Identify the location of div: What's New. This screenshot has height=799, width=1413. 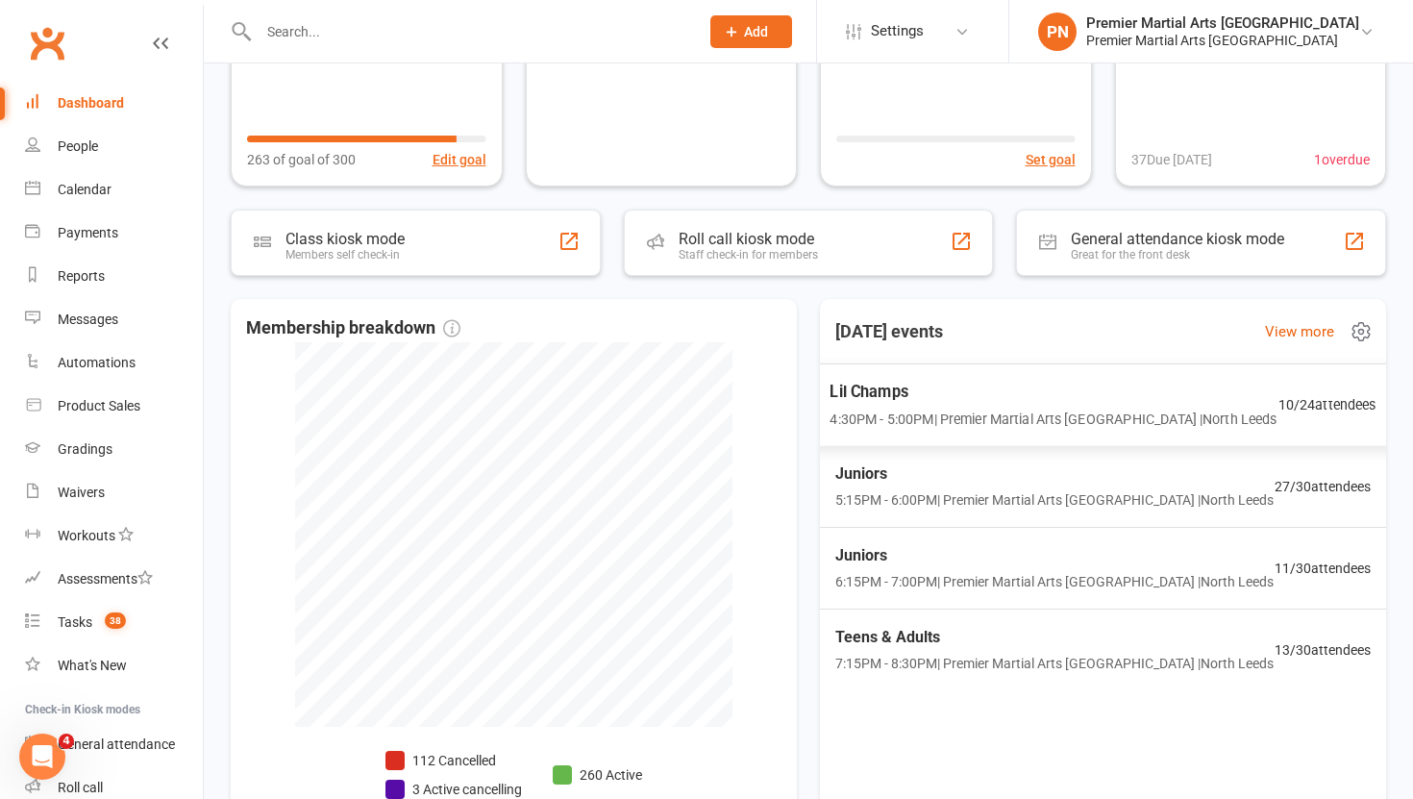
(92, 665).